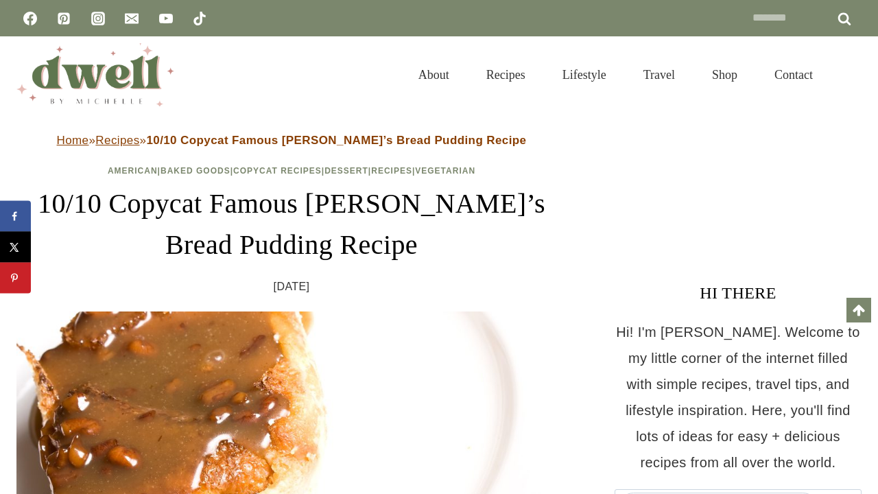 This screenshot has width=878, height=494. I want to click on img: DWELL by michelle, so click(95, 75).